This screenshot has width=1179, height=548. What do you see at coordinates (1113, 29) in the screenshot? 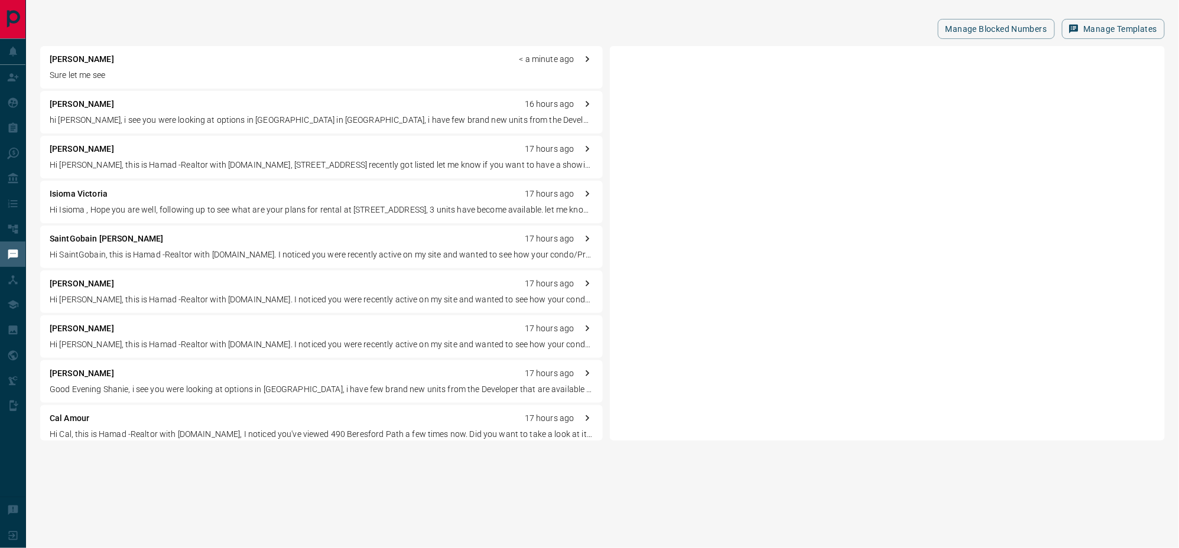
I see `button: Manage Templates` at bounding box center [1113, 29].